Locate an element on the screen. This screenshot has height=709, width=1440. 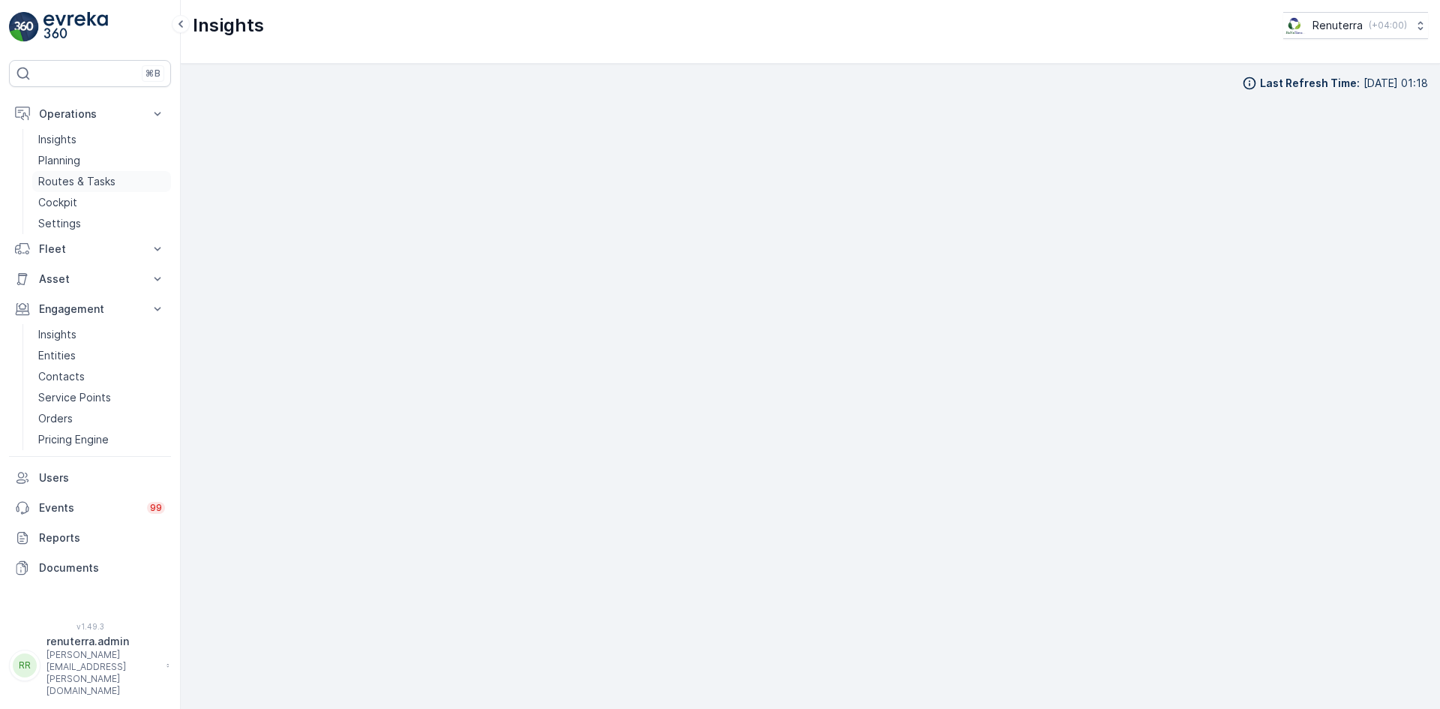
img: Screenshot_2024-07-26_at_13.33.01.png is located at coordinates (1294, 25).